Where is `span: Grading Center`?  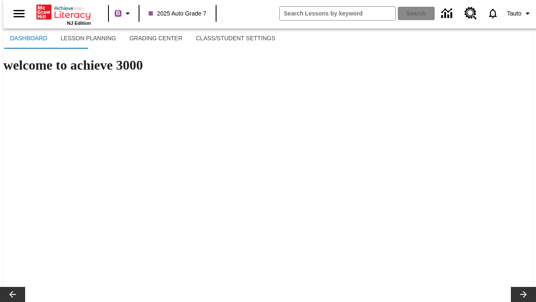
span: Grading Center is located at coordinates (156, 39).